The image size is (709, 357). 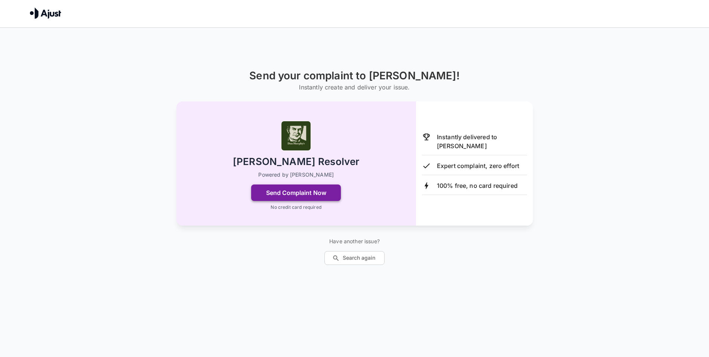 What do you see at coordinates (477, 185) in the screenshot?
I see `p: 100% free, no card required` at bounding box center [477, 185].